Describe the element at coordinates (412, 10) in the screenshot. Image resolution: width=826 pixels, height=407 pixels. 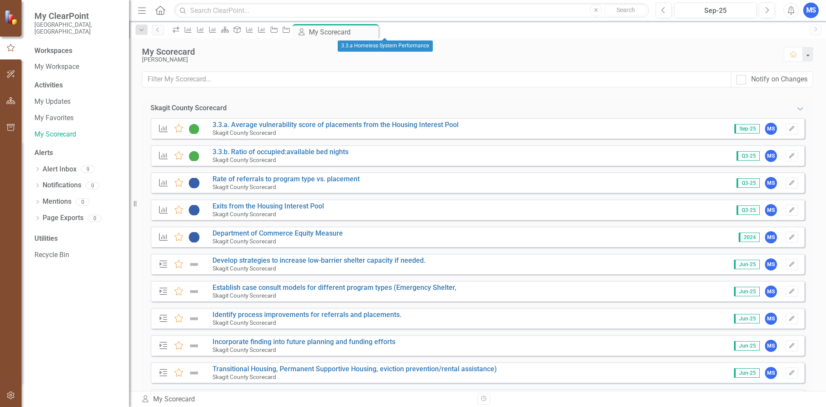
I see `input: Search ClearPoint...` at that location.